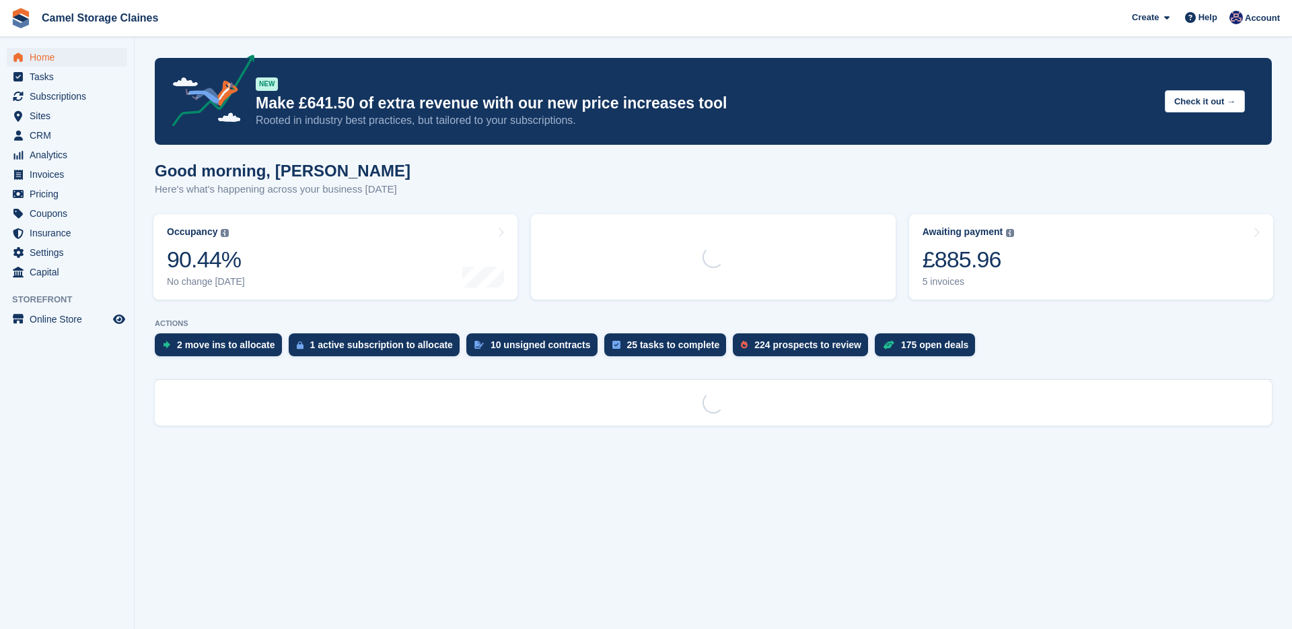  I want to click on span: Capital, so click(70, 272).